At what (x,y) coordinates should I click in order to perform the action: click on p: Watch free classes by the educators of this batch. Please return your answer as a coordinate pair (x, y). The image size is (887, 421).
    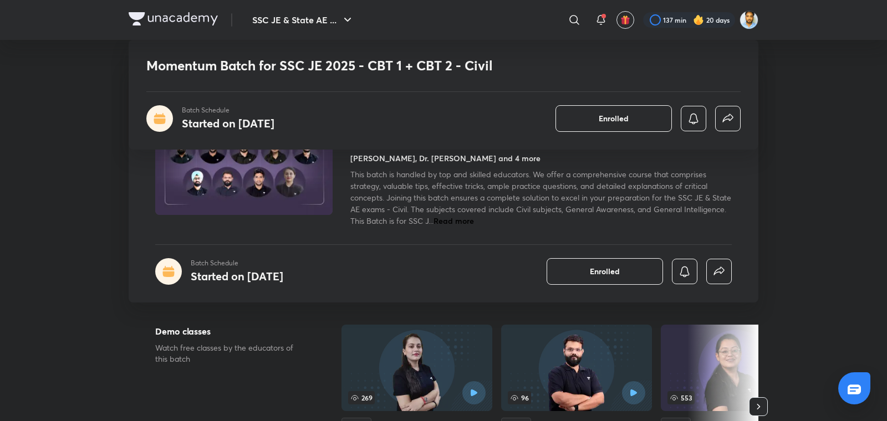
    Looking at the image, I should click on (231, 354).